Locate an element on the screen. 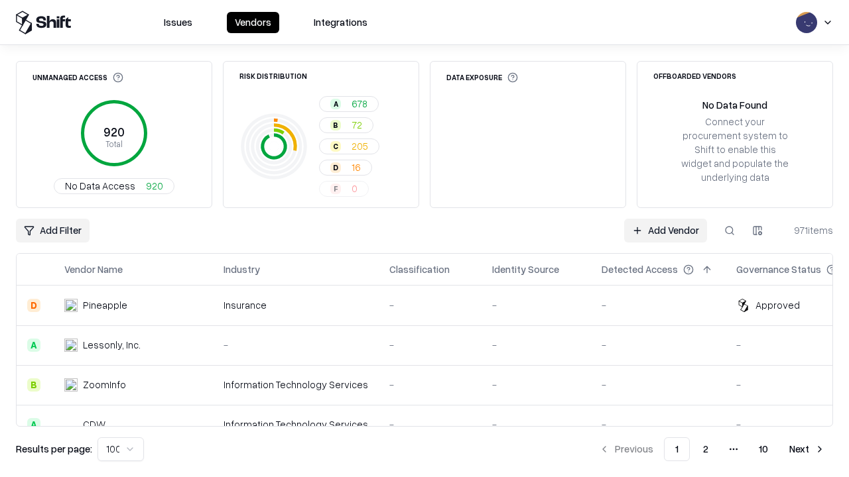 The image size is (849, 477). button: No Data Access920 is located at coordinates (114, 186).